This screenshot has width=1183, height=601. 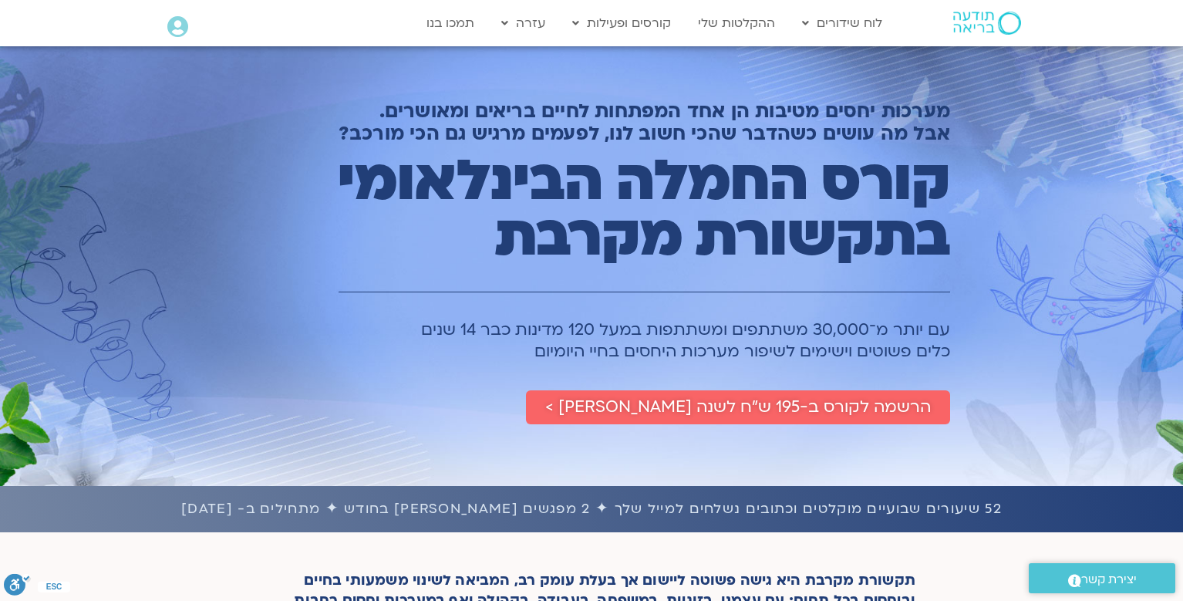 I want to click on a: עזרה, so click(x=523, y=23).